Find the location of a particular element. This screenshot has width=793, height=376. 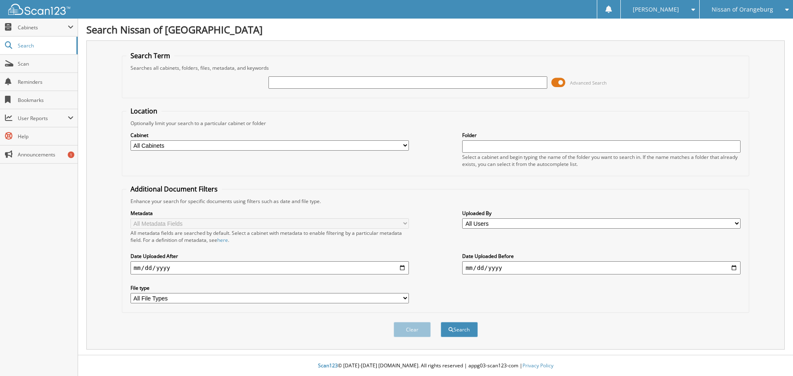

label: Date Uploaded Before is located at coordinates (601, 256).